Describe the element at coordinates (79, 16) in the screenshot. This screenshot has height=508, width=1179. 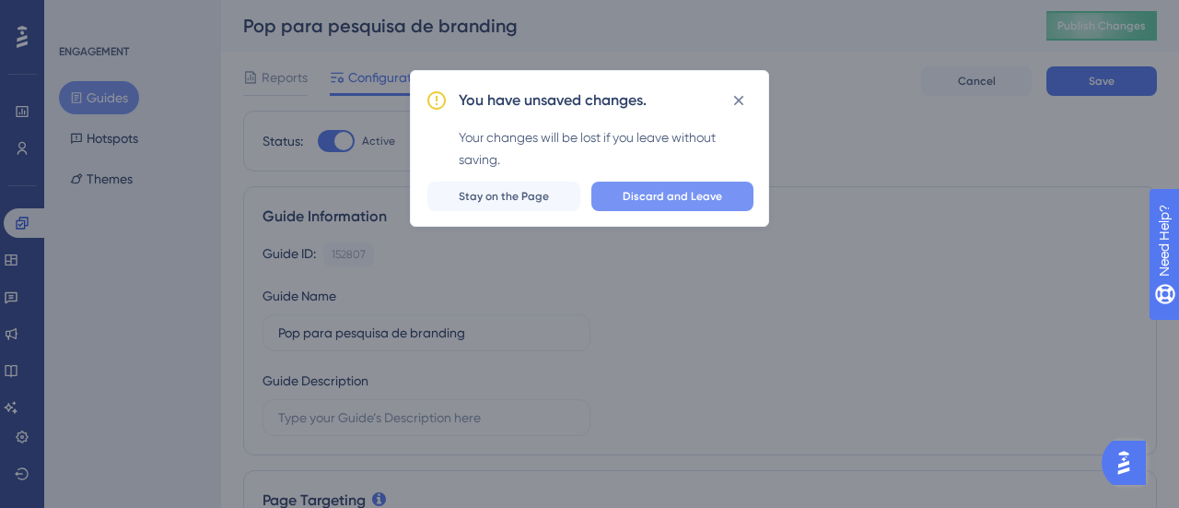
I see `span: Need Help?` at that location.